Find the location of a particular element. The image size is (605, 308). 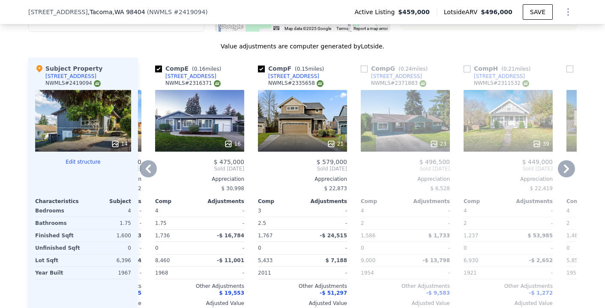

span: 1,237 is located at coordinates (471, 236).